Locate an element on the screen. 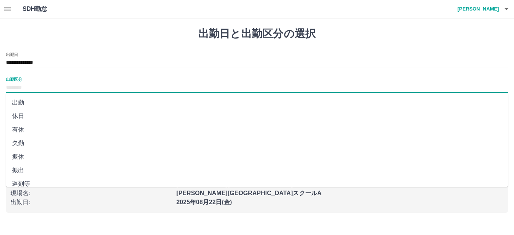 This screenshot has height=235, width=514. label: 出勤日 is located at coordinates (12, 54).